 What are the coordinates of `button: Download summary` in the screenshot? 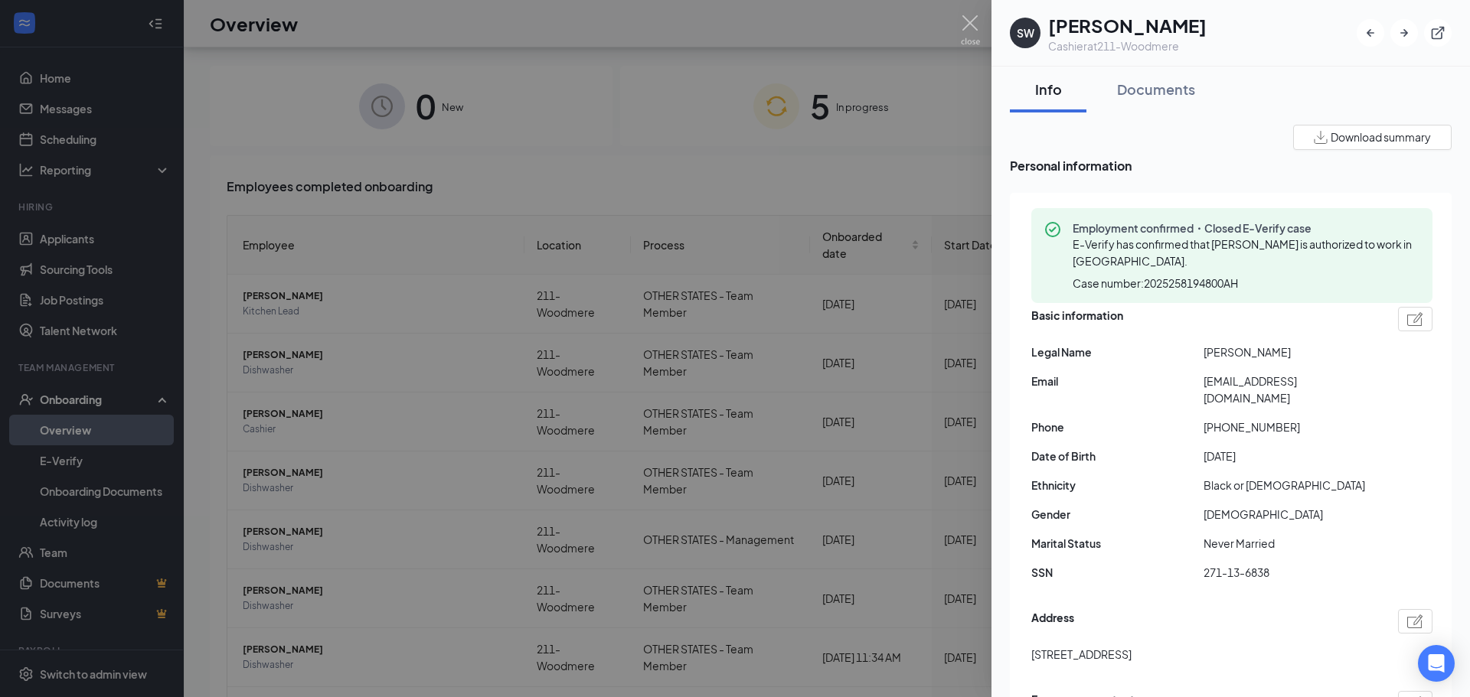 It's located at (1372, 137).